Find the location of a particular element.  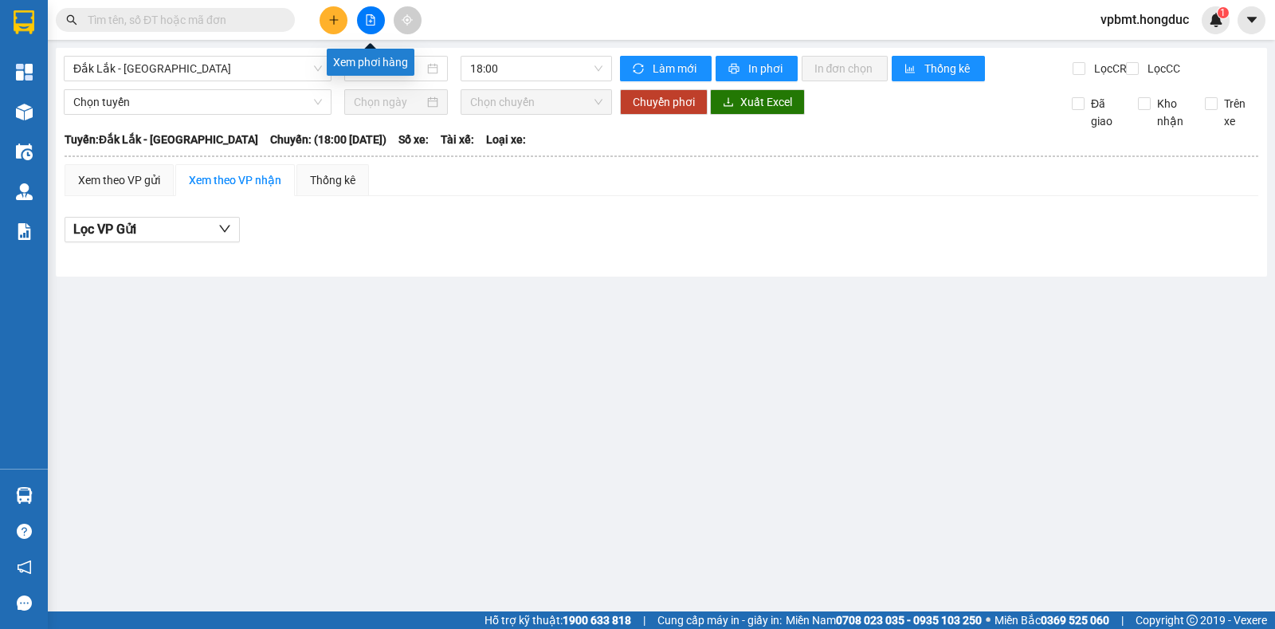

sup: 1 is located at coordinates (1223, 13).